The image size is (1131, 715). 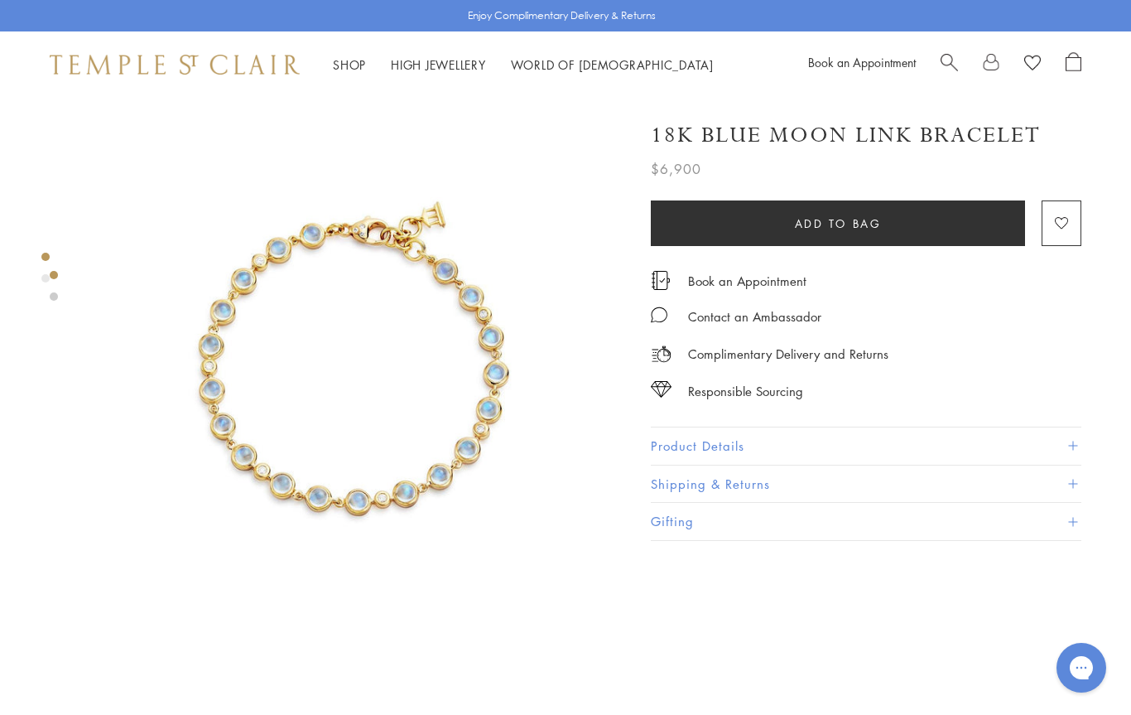 I want to click on img: 18K Blue Moon Link Bracelet, so click(x=354, y=369).